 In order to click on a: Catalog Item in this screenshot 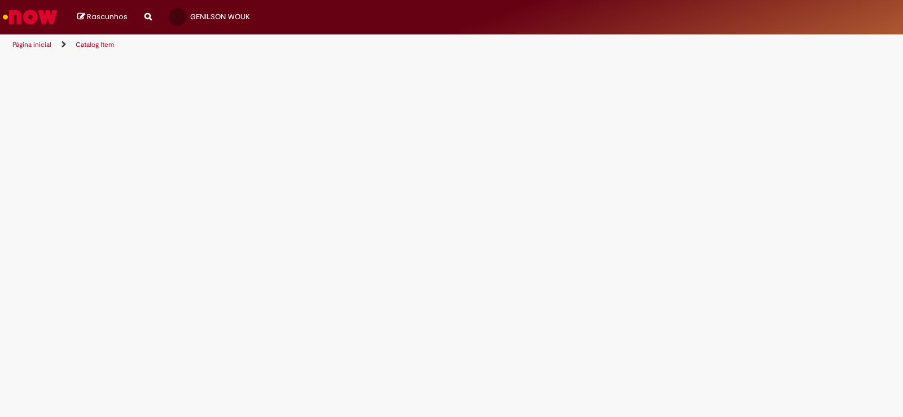, I will do `click(95, 45)`.